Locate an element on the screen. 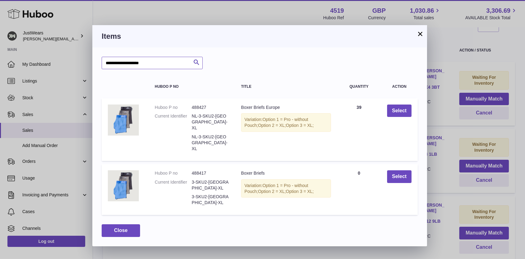 Image resolution: width=525 pixels, height=259 pixels. button: Close is located at coordinates (121, 230).